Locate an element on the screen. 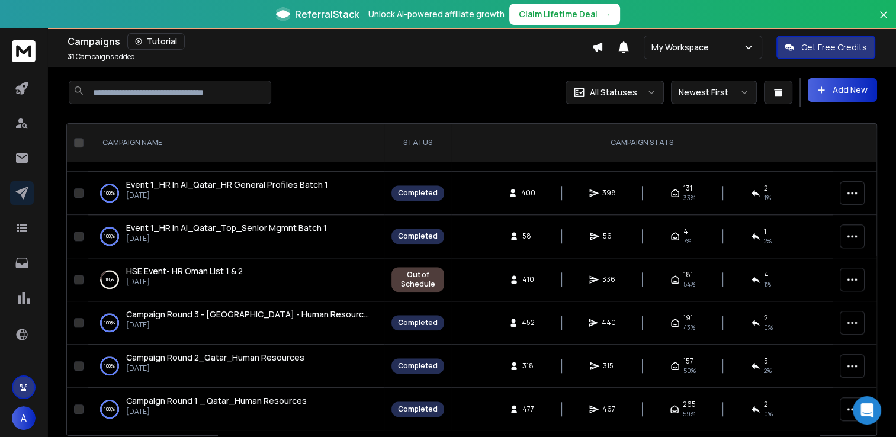 The width and height of the screenshot is (896, 437). a: Campaign Round 2_Qatar_Human Resources is located at coordinates (215, 358).